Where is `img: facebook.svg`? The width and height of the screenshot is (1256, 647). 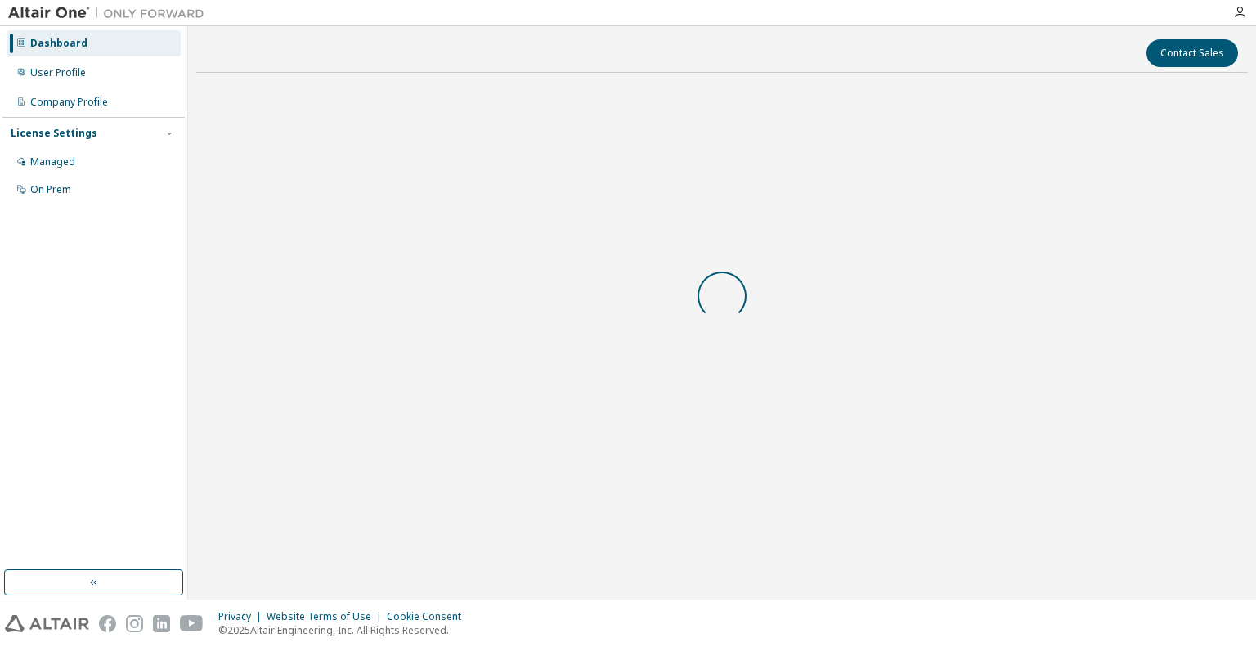 img: facebook.svg is located at coordinates (107, 623).